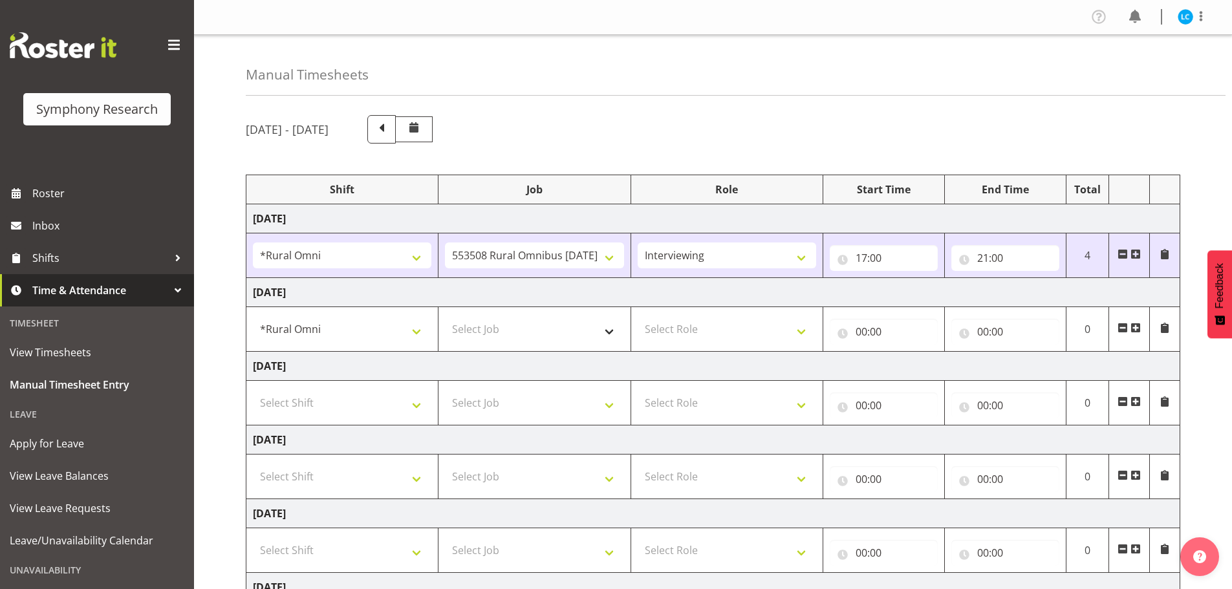 The image size is (1232, 589). I want to click on img: Rosterit website logo, so click(63, 45).